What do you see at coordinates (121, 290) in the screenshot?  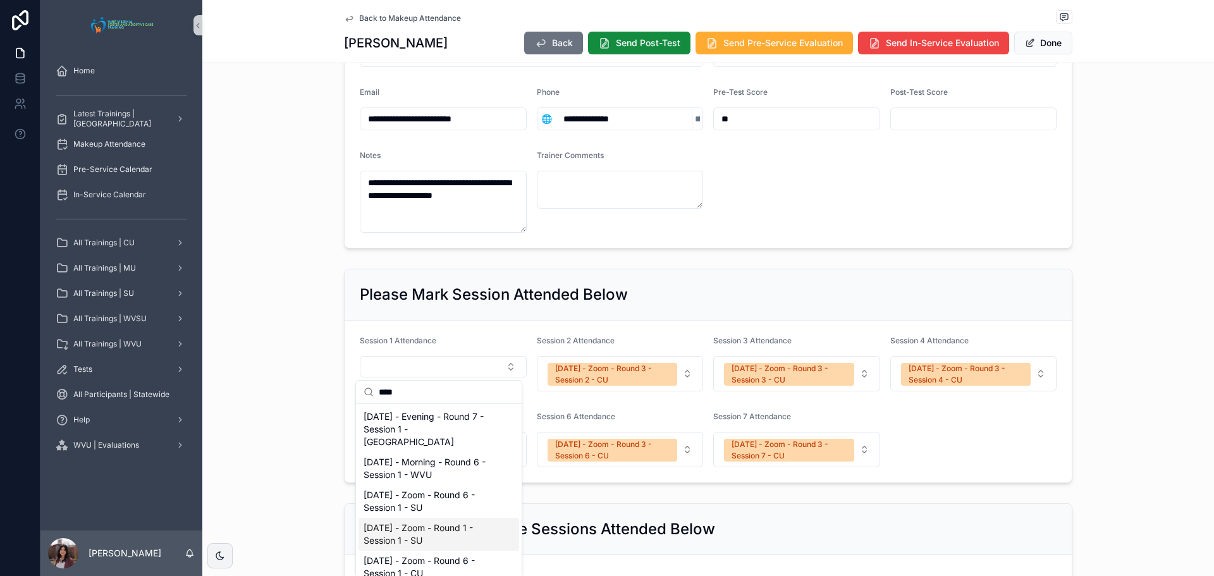 I see `div: scrollable content` at bounding box center [121, 290].